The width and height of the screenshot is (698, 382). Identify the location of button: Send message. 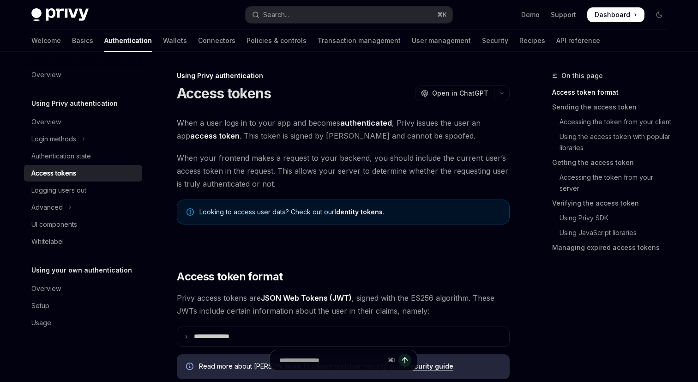
(405, 360).